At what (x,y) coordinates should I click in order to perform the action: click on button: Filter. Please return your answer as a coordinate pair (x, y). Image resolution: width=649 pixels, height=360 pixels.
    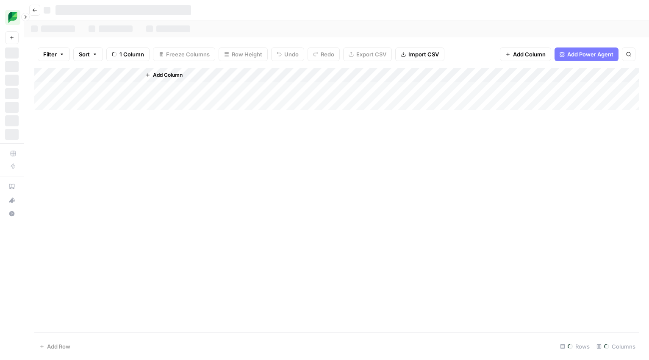
    Looking at the image, I should click on (54, 54).